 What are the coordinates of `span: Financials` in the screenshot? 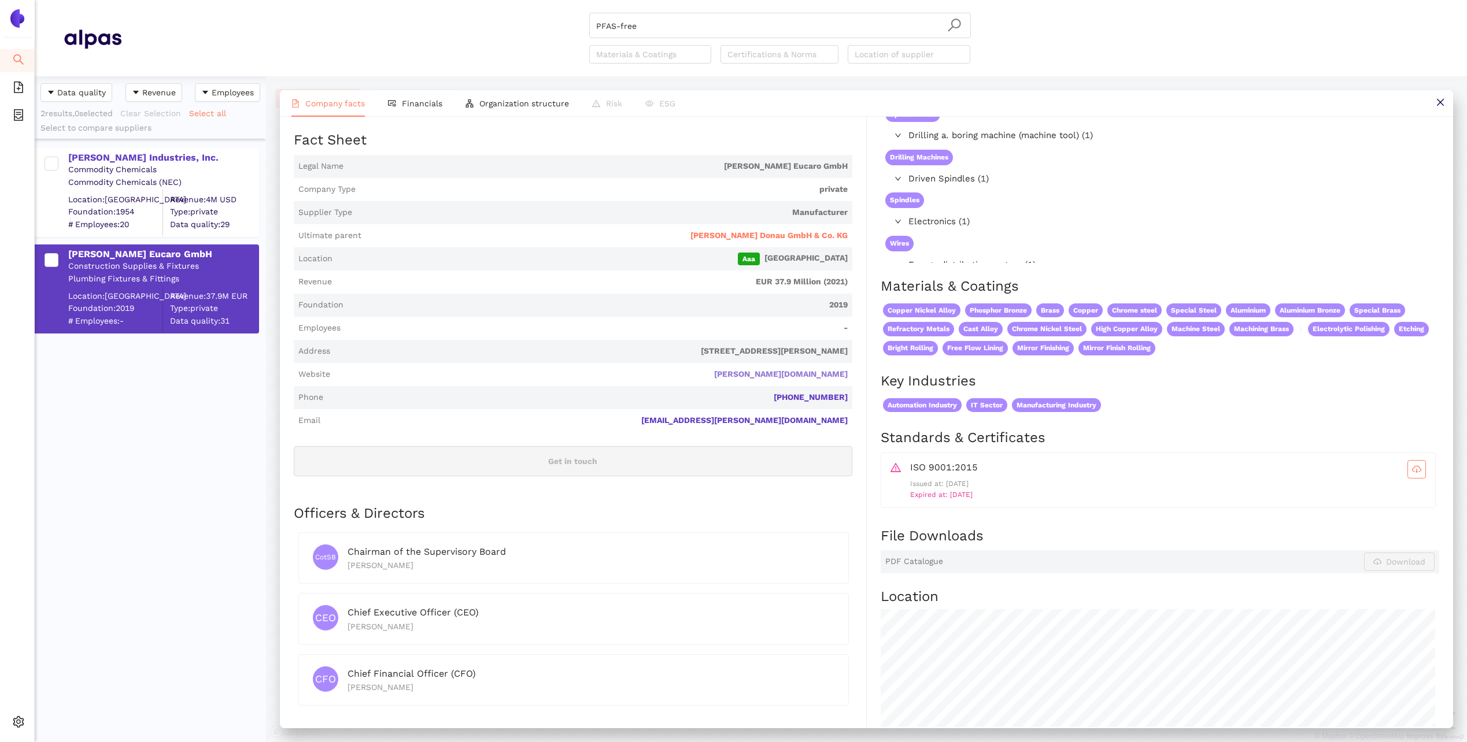 It's located at (422, 103).